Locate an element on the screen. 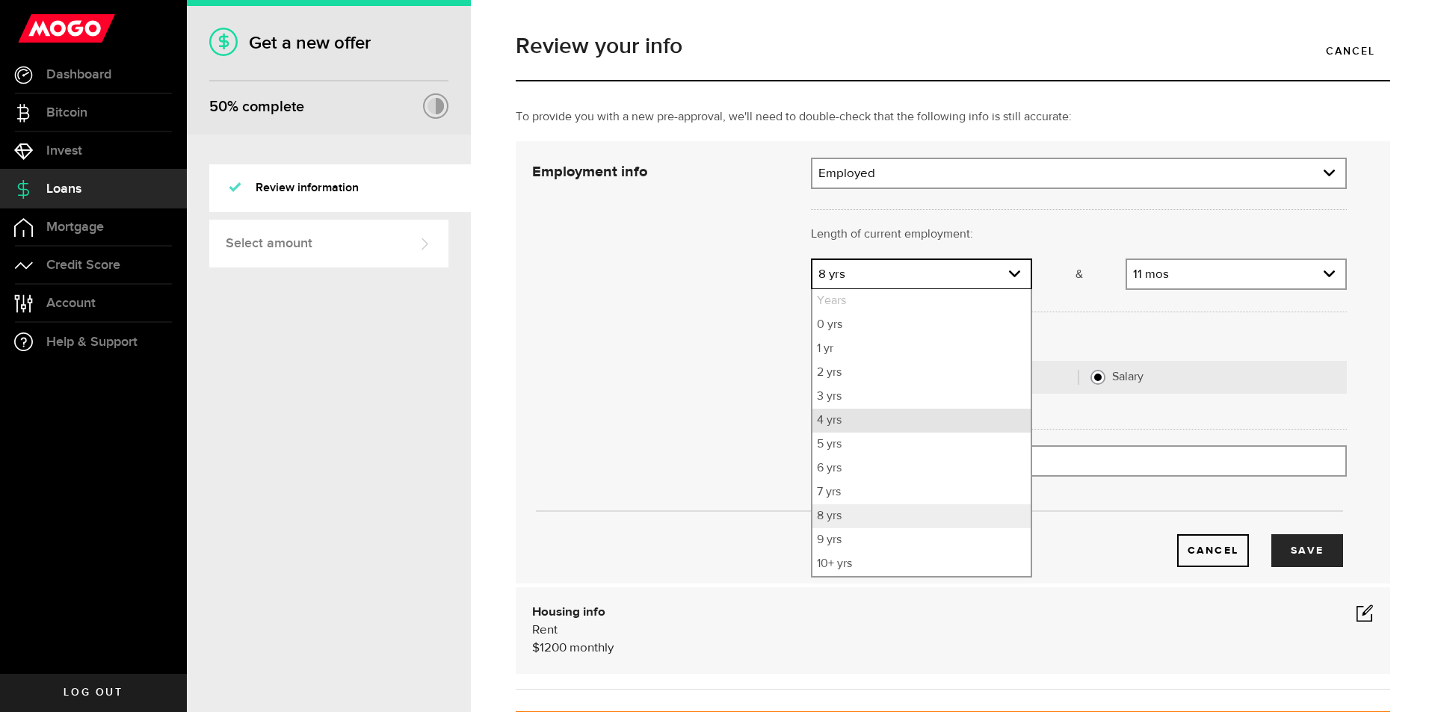 Image resolution: width=1435 pixels, height=712 pixels. li: 1 yr is located at coordinates (921, 349).